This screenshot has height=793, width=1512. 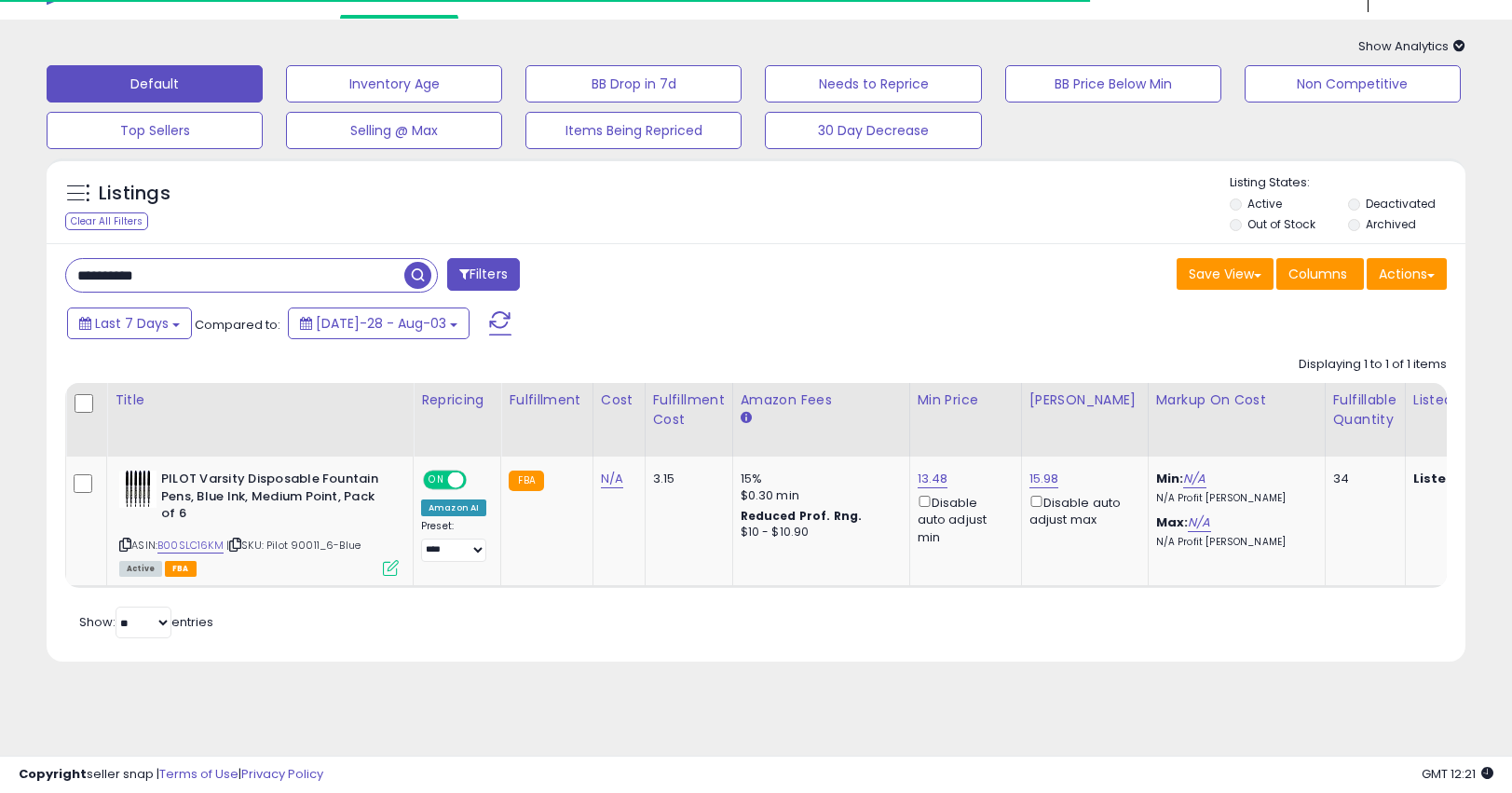 I want to click on span: Show: entries, so click(x=146, y=622).